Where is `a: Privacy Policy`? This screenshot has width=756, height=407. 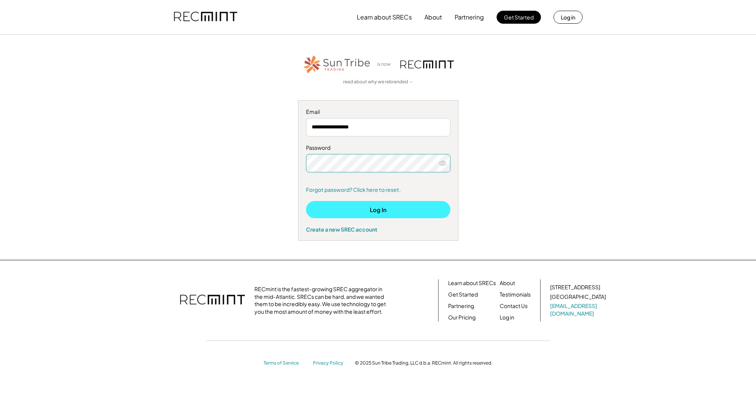 a: Privacy Policy is located at coordinates (330, 363).